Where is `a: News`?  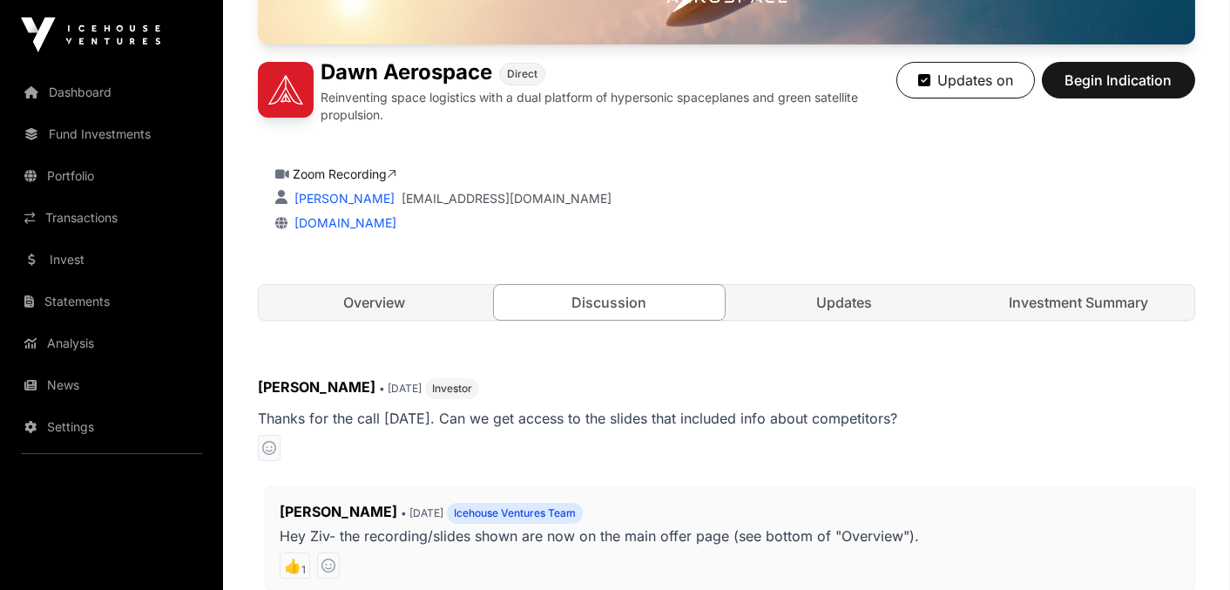 a: News is located at coordinates (111, 385).